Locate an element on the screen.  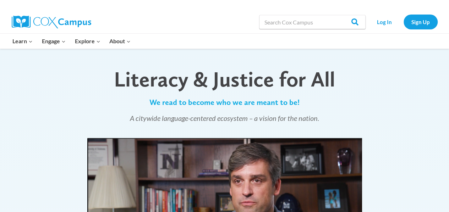
a: Sign Up is located at coordinates (421, 22).